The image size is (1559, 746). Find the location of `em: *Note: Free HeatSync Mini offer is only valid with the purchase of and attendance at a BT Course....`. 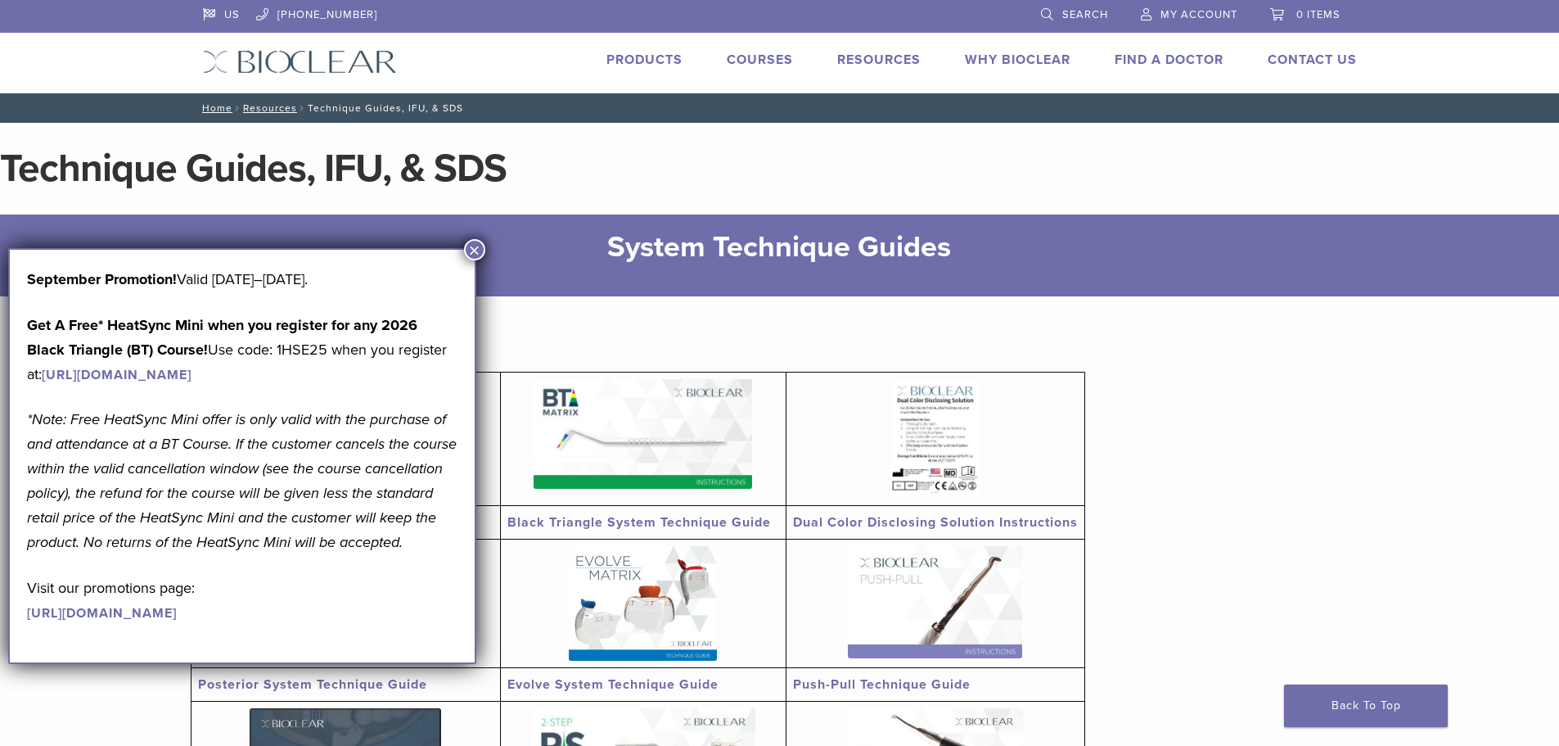

em: *Note: Free HeatSync Mini offer is only valid with the purchase of and attendance at a BT Course.... is located at coordinates (241, 481).